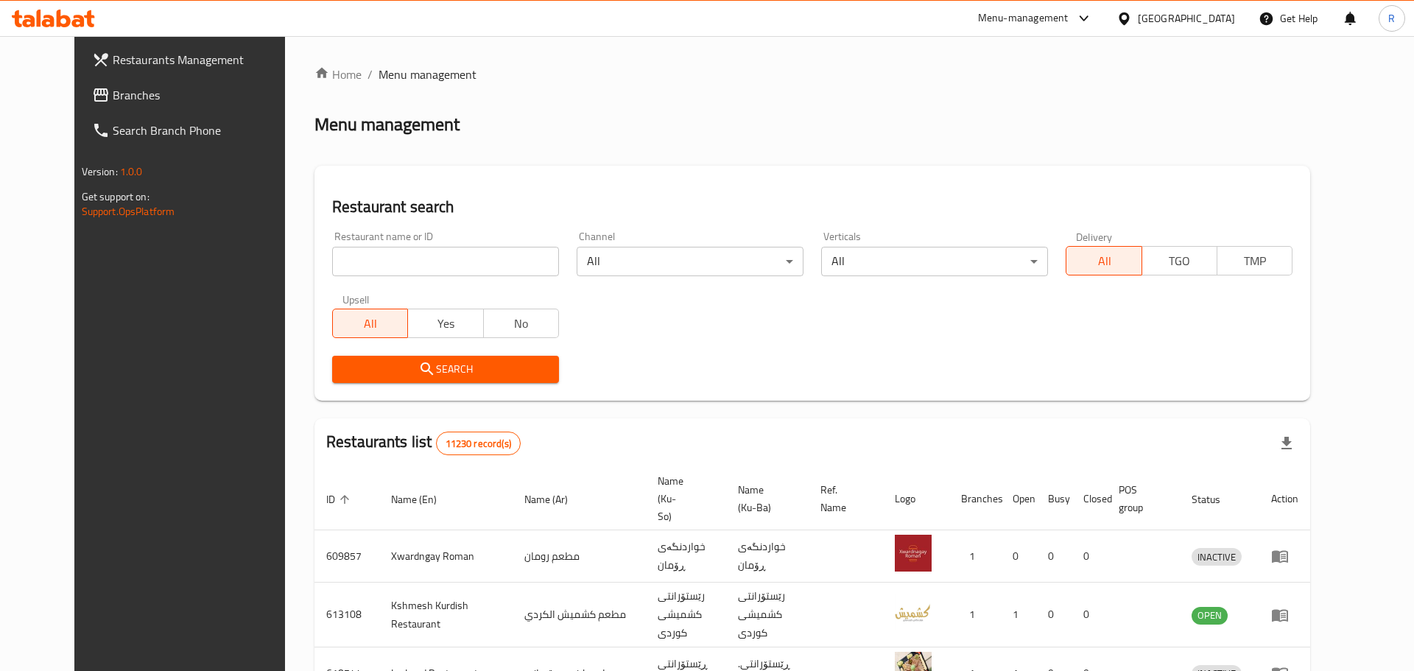 The height and width of the screenshot is (671, 1414). What do you see at coordinates (195, 95) in the screenshot?
I see `a: Branches` at bounding box center [195, 95].